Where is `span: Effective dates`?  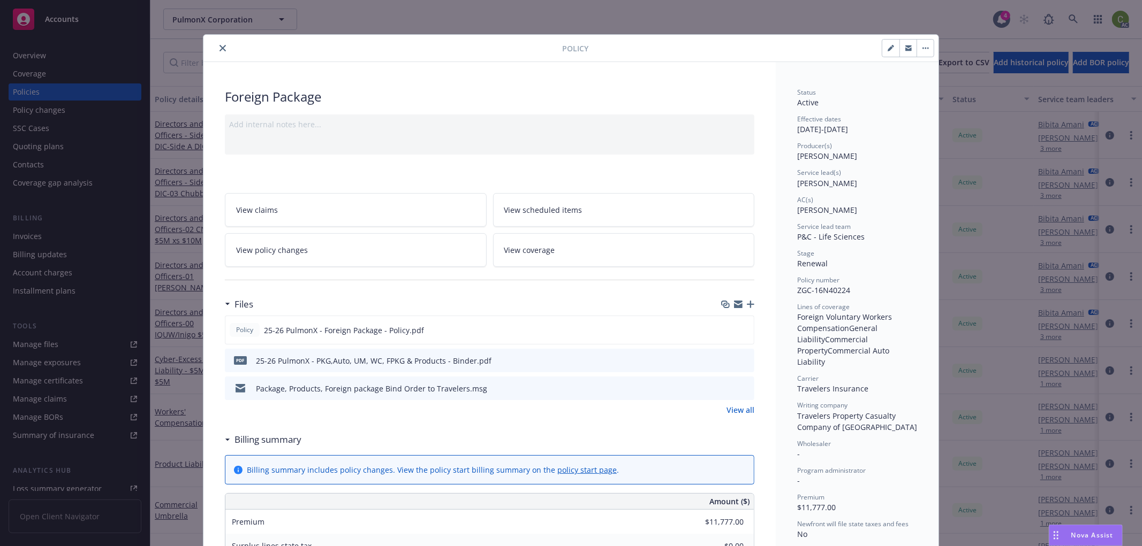 span: Effective dates is located at coordinates (819, 119).